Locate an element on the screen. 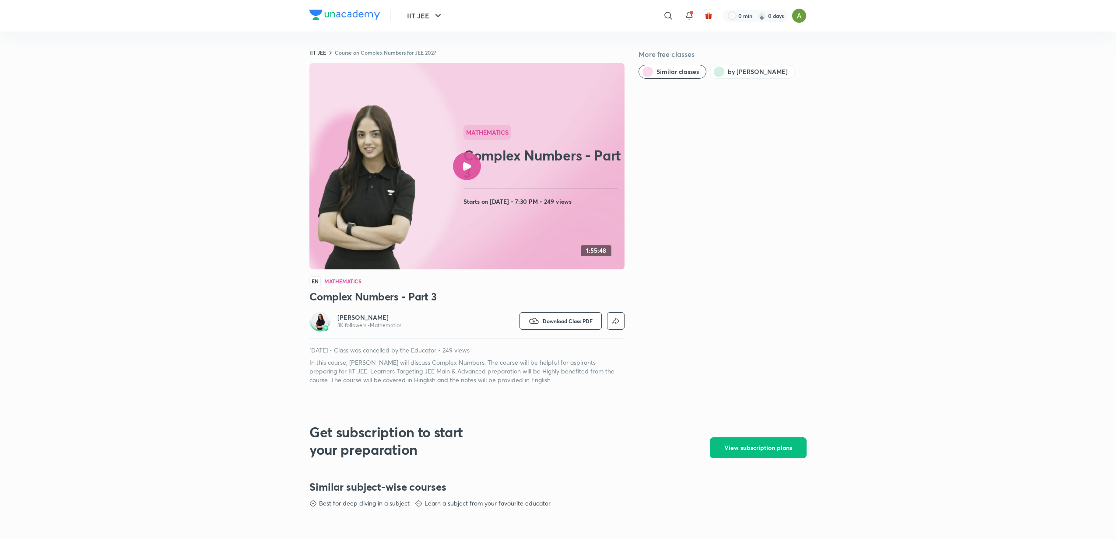  p: Learn a subject from your favourite educator is located at coordinates (487, 504).